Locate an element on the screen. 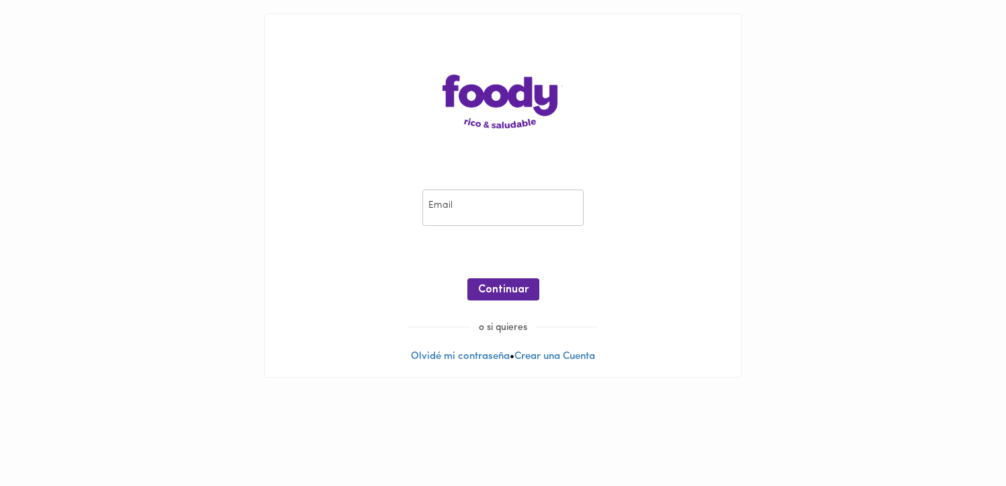 Image resolution: width=1006 pixels, height=486 pixels. span: o si quieres is located at coordinates (503, 328).